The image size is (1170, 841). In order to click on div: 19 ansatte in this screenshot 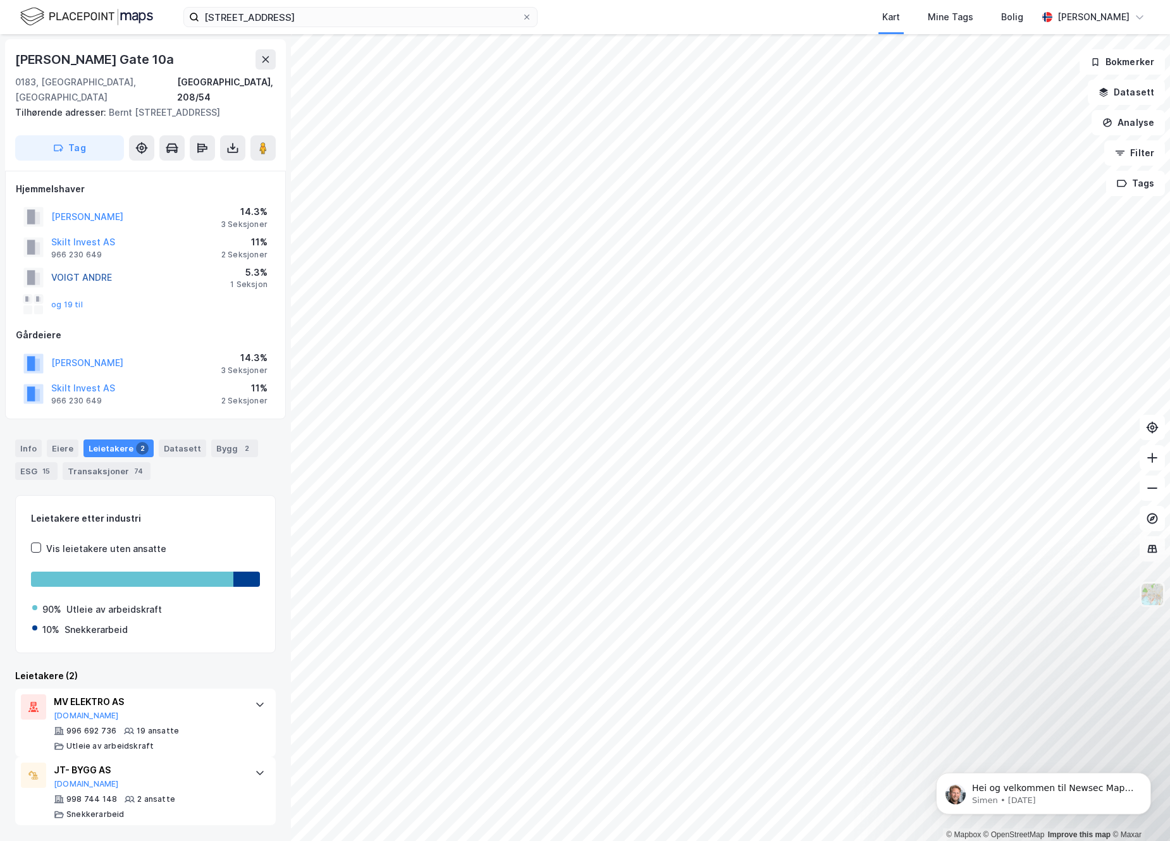, I will do `click(158, 731)`.